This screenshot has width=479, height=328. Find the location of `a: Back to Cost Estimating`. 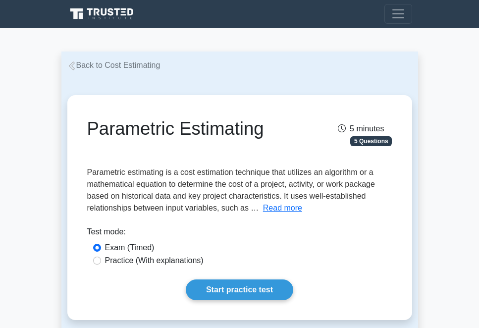

a: Back to Cost Estimating is located at coordinates (114, 65).